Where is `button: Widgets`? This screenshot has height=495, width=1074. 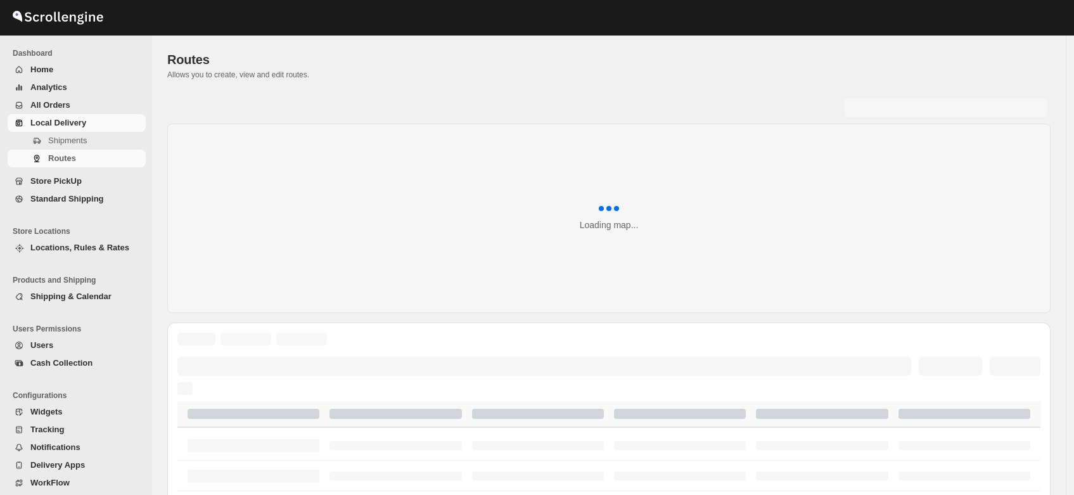
button: Widgets is located at coordinates (77, 412).